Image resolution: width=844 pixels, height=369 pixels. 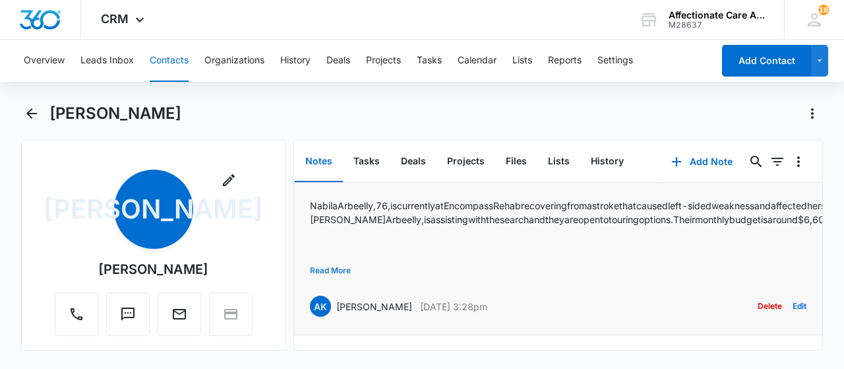 What do you see at coordinates (798, 162) in the screenshot?
I see `button: Overflow Menu` at bounding box center [798, 162].